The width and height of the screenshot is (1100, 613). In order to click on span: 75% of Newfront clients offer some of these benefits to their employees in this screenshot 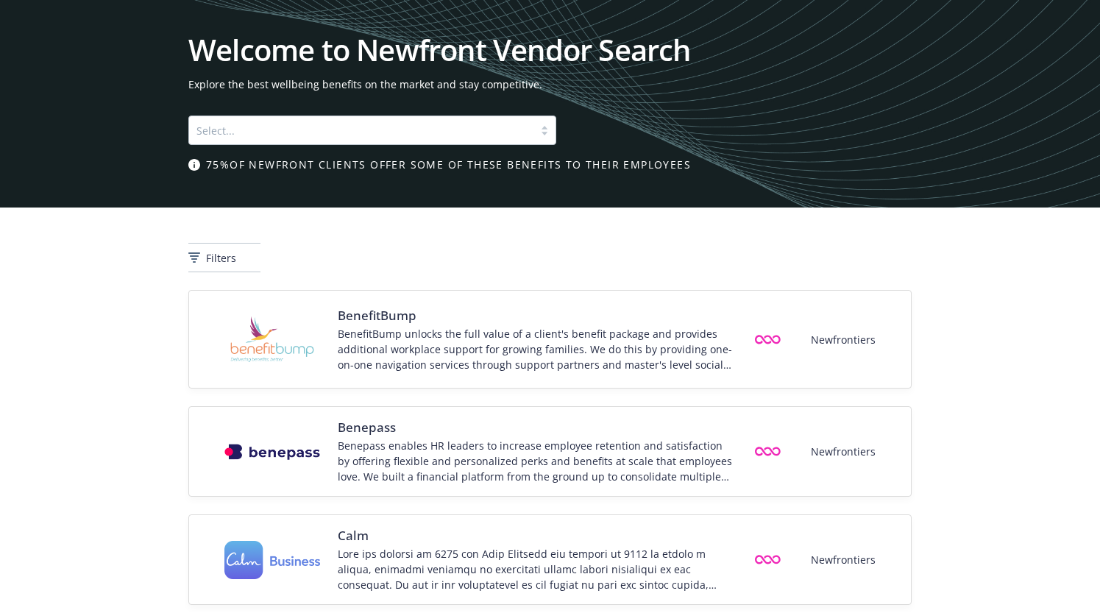, I will do `click(448, 164)`.